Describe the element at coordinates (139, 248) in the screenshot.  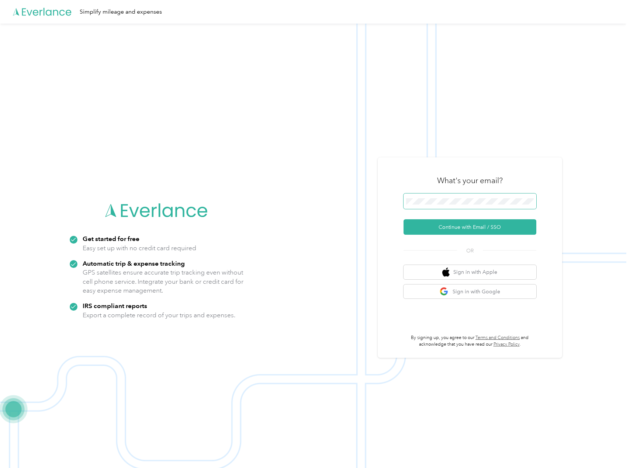
I see `p: Easy set up with no credit card required` at that location.